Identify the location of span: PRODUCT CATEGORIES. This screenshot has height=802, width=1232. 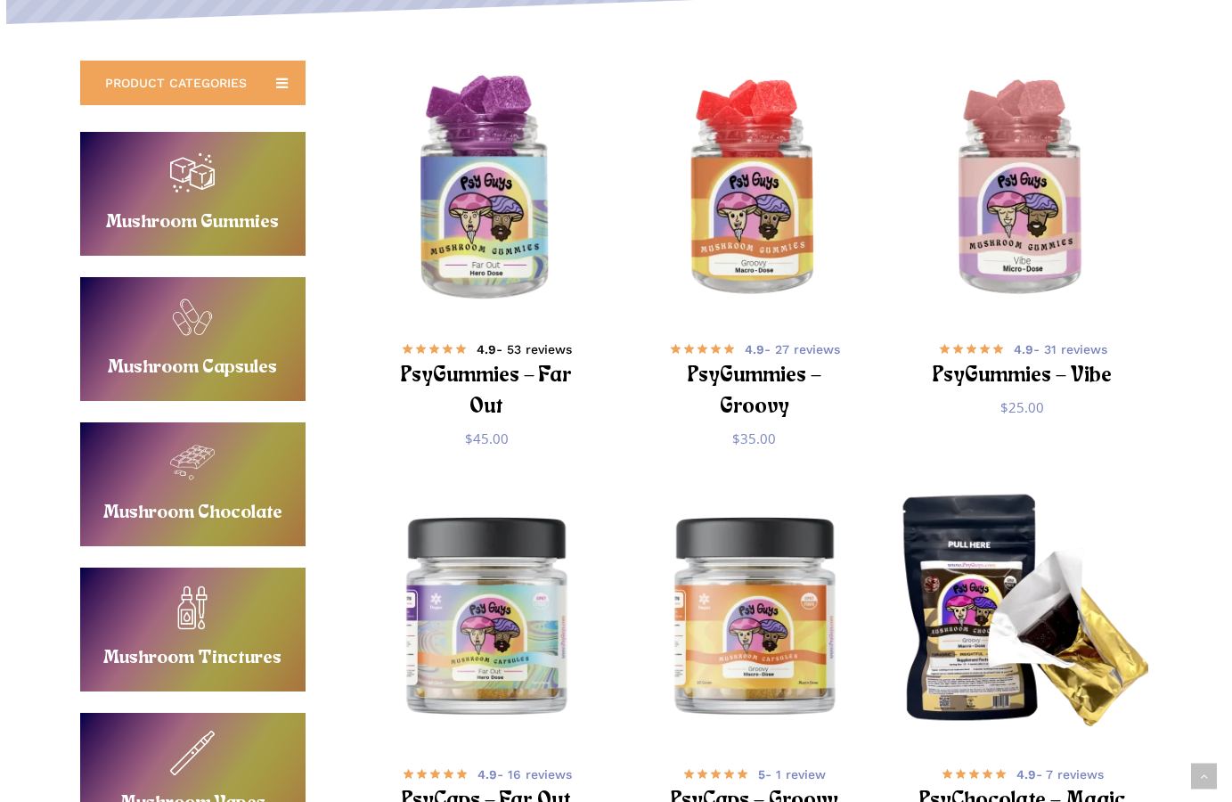
(176, 83).